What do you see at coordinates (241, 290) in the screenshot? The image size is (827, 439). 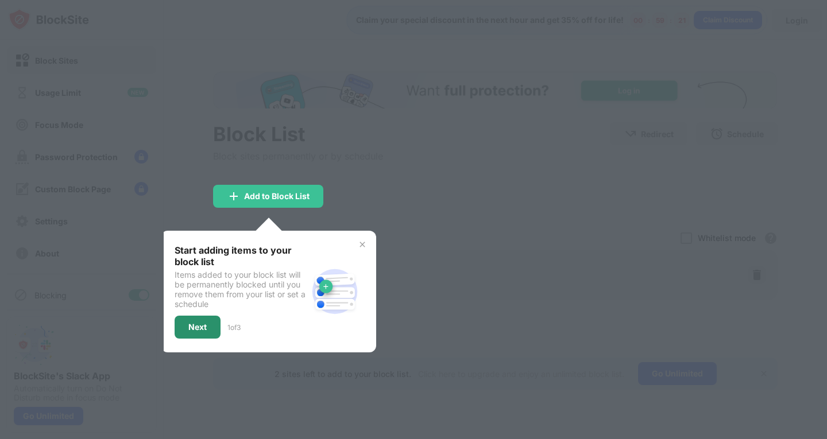 I see `div: Items added to your block list will be permanently blocked until you remove them from your list o...` at bounding box center [241, 290].